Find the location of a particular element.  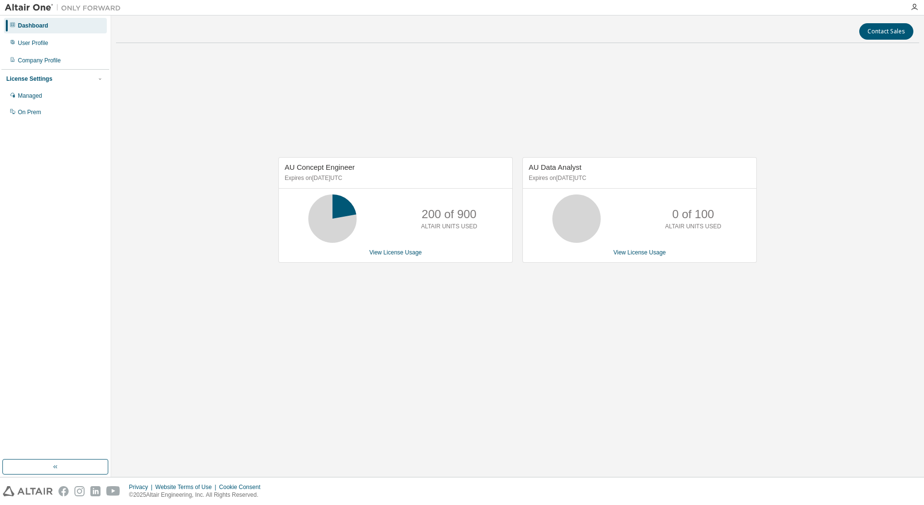

p: © 2025 Altair Engineering, Inc. All Rights Reserved. is located at coordinates (198, 494).